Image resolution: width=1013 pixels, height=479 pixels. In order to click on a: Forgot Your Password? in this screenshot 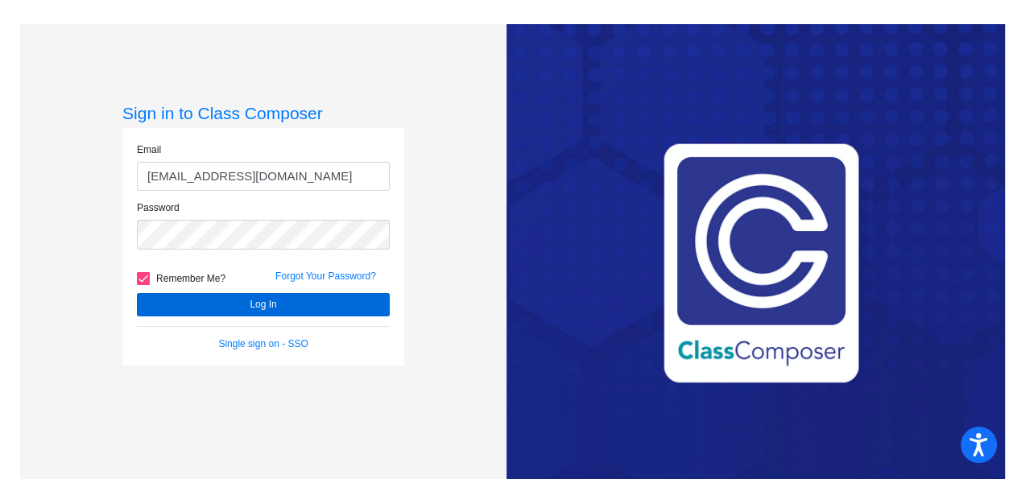, I will do `click(325, 276)`.